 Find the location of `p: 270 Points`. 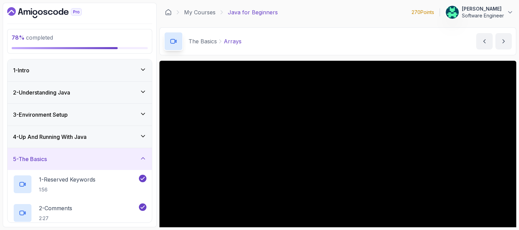

p: 270 Points is located at coordinates (423, 12).